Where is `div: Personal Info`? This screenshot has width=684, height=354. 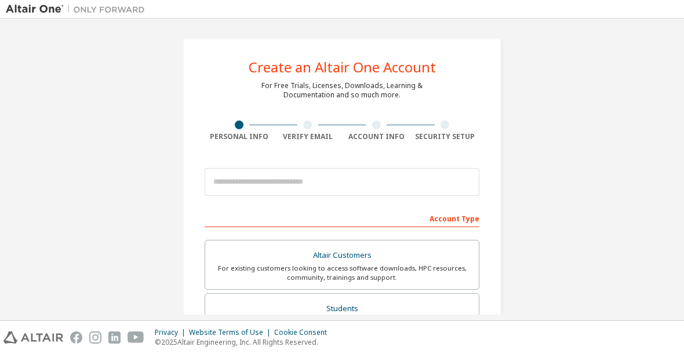 div: Personal Info is located at coordinates (239, 137).